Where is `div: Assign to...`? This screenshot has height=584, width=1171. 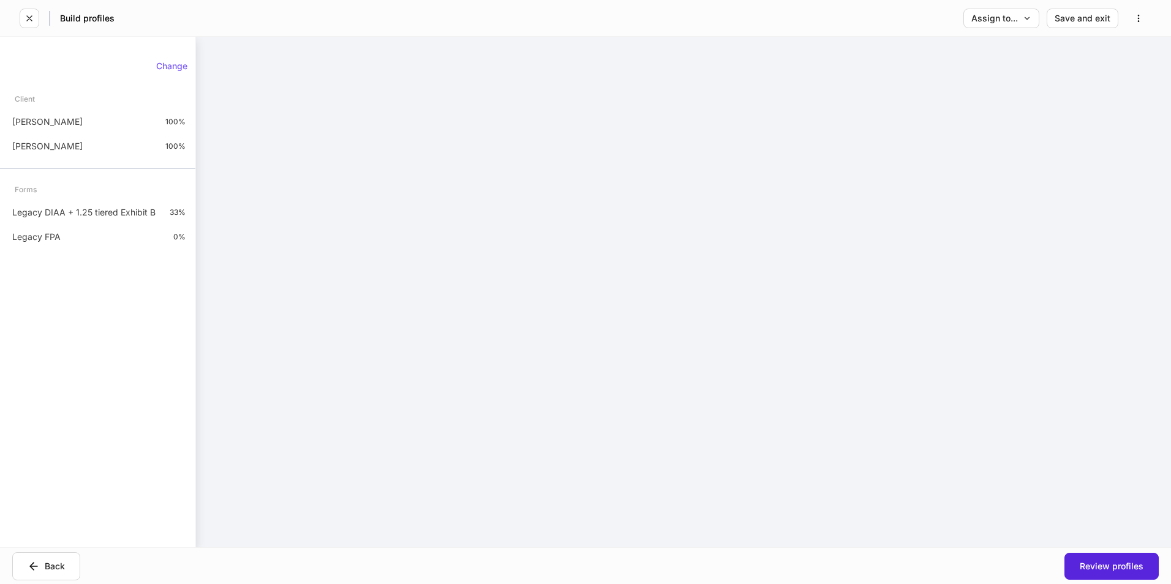 div: Assign to... is located at coordinates (1002, 18).